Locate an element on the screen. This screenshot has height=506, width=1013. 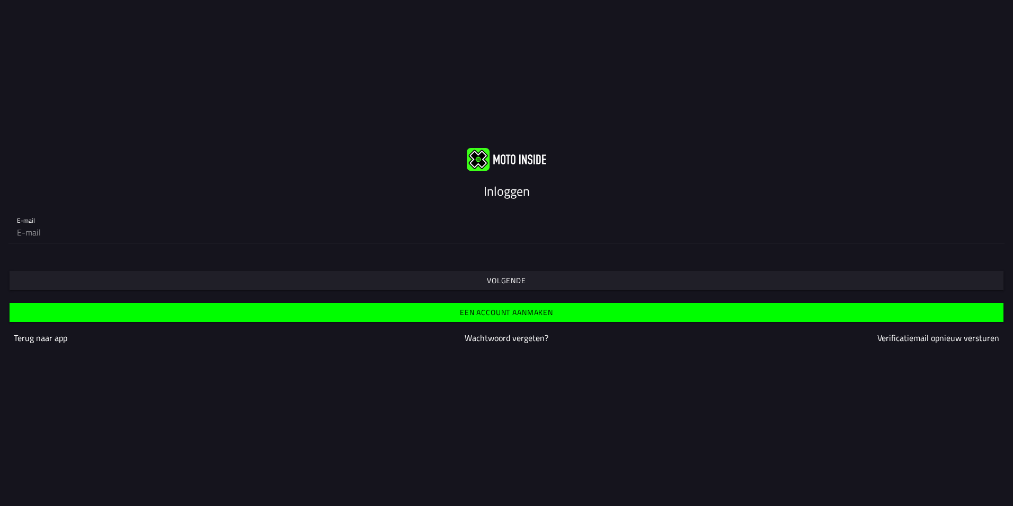
ion-text: Volgende is located at coordinates (507, 280).